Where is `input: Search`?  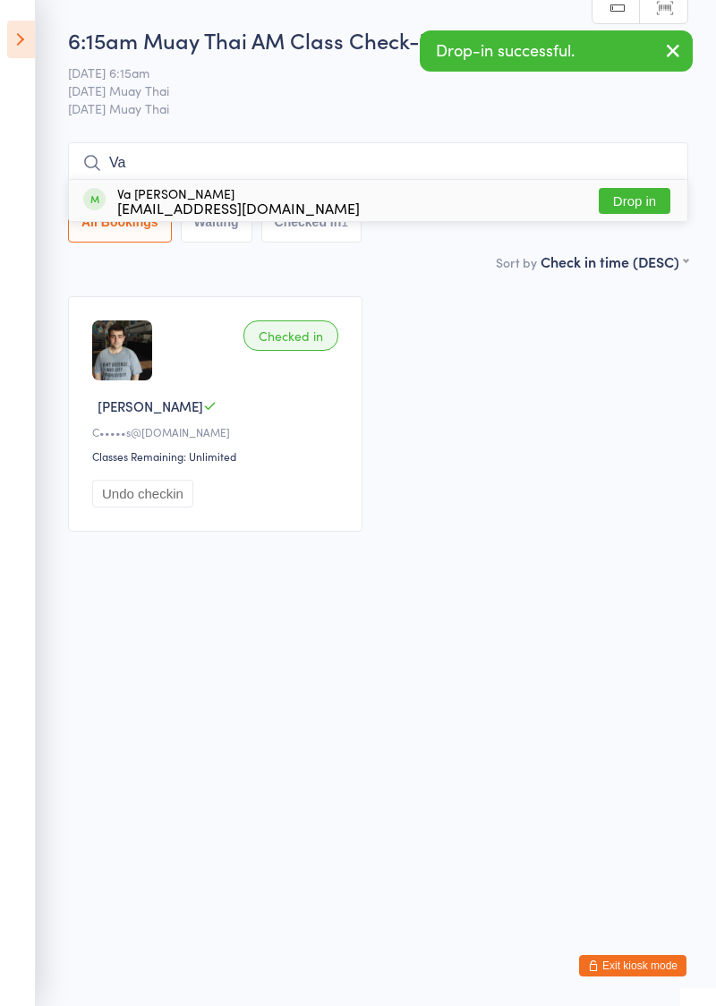
input: Search is located at coordinates (378, 163).